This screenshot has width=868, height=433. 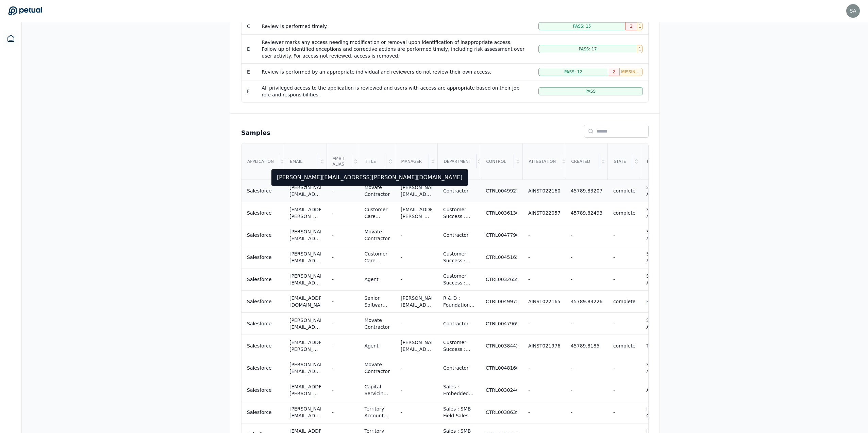 I want to click on div: Title, so click(x=373, y=161).